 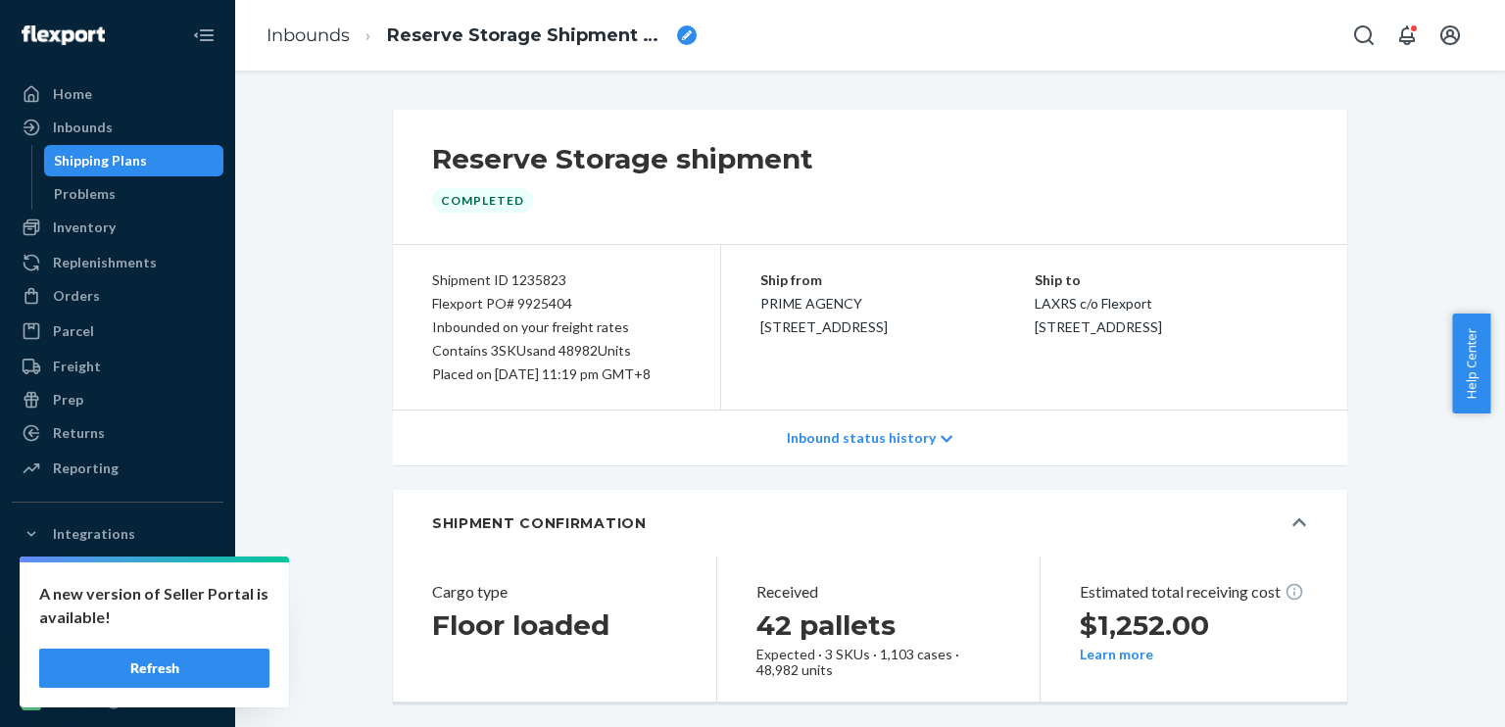 What do you see at coordinates (118, 634) in the screenshot?
I see `a: GeekSeller` at bounding box center [118, 634].